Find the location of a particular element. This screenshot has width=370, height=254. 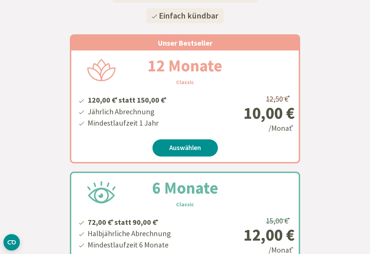

li: 120,00 € statt 150,00 € is located at coordinates (127, 99).